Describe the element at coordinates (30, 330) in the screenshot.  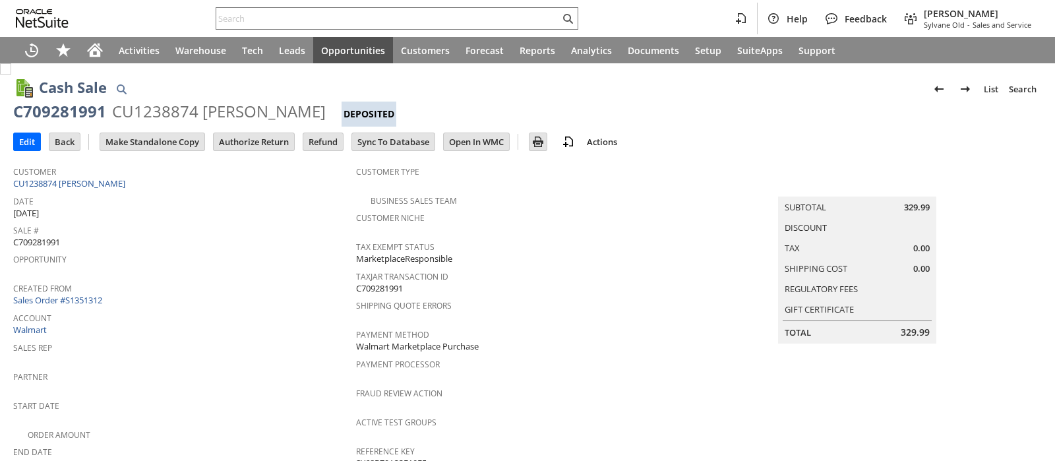
I see `a: Walmart` at that location.